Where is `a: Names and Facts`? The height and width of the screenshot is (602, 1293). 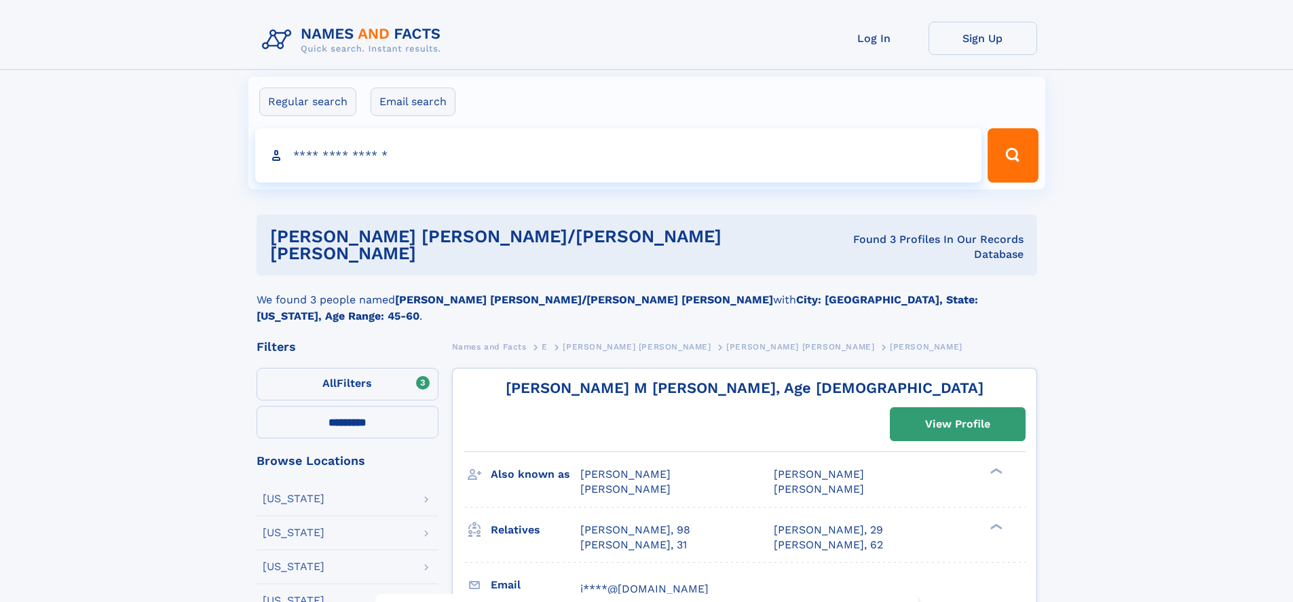
a: Names and Facts is located at coordinates (489, 346).